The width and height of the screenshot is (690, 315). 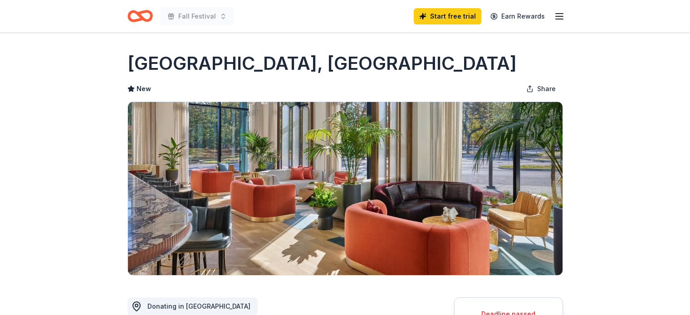 What do you see at coordinates (197, 16) in the screenshot?
I see `button: Fall Festival` at bounding box center [197, 16].